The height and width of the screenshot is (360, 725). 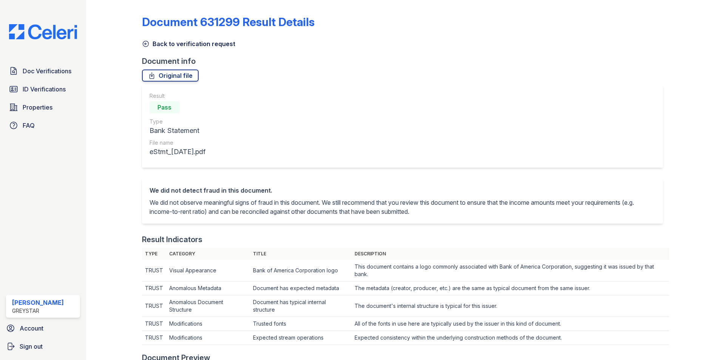 I want to click on a: FAQ, so click(x=43, y=125).